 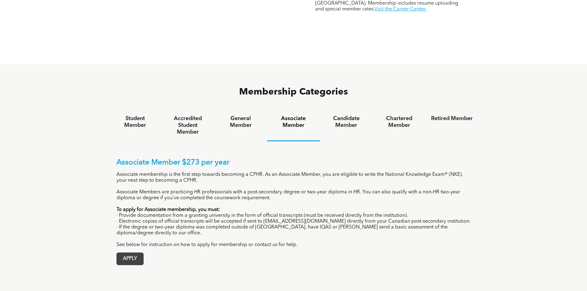 What do you see at coordinates (294, 245) in the screenshot?
I see `p: See below for instruction on how to apply for membership or contact us for help.` at bounding box center [294, 245].